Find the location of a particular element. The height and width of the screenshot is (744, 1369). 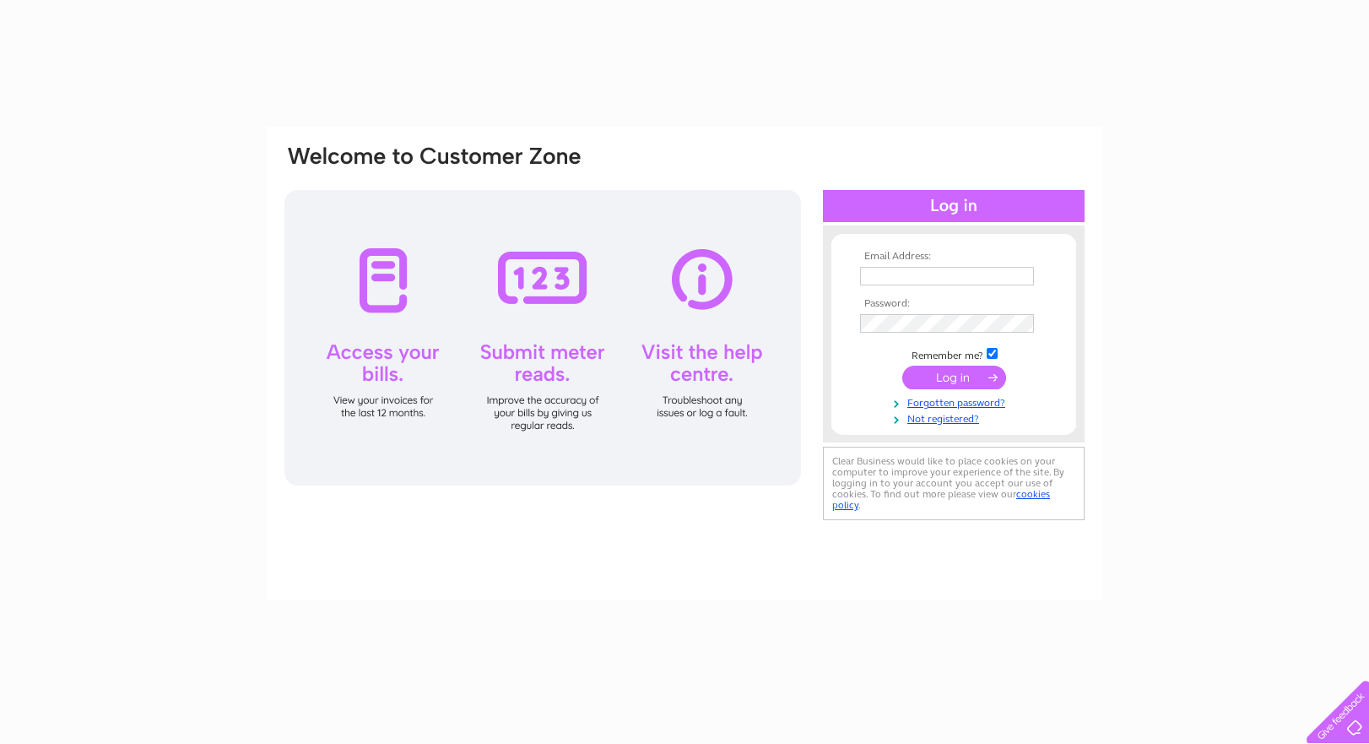

a: cookies policy is located at coordinates (941, 499).